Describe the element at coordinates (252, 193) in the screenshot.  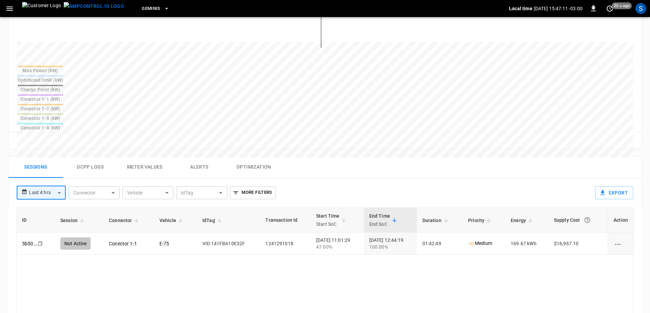
I see `button: More Filters` at that location.